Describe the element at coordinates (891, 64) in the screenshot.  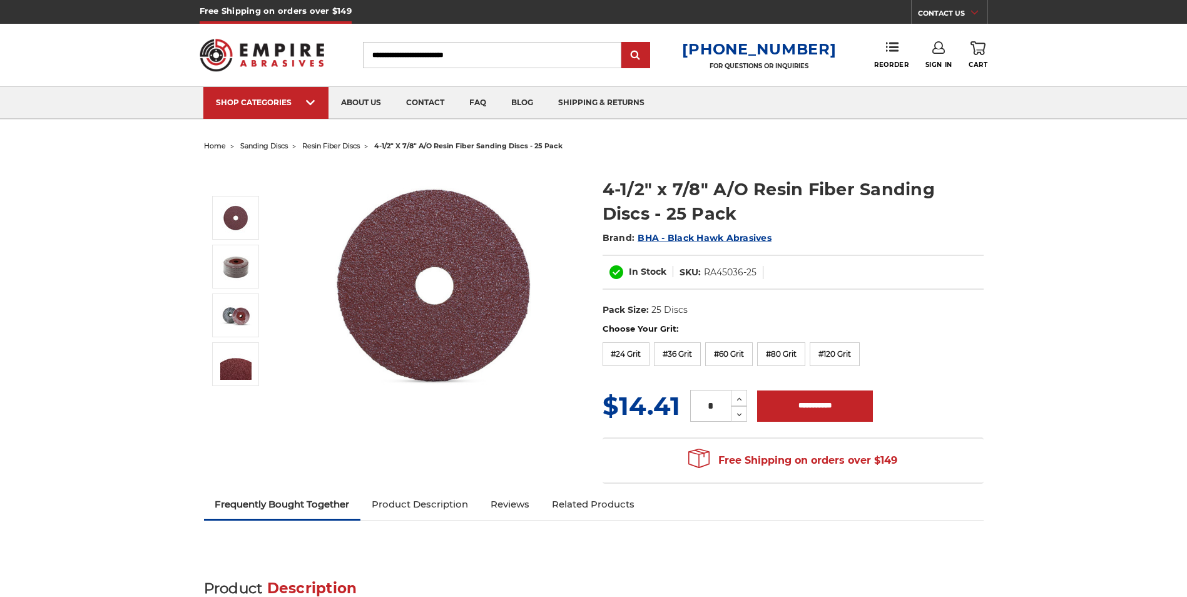
I see `span: Reorder` at that location.